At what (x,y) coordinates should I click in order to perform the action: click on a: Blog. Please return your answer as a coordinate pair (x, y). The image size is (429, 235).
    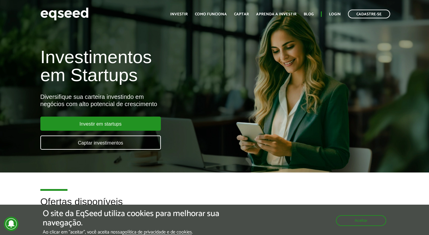
    Looking at the image, I should click on (308, 14).